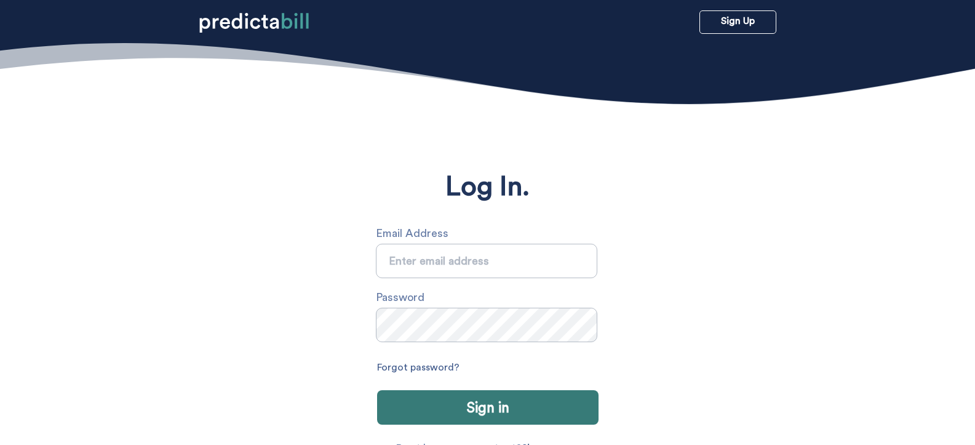 The width and height of the screenshot is (975, 445). Describe the element at coordinates (486, 261) in the screenshot. I see `input: Email Address` at that location.